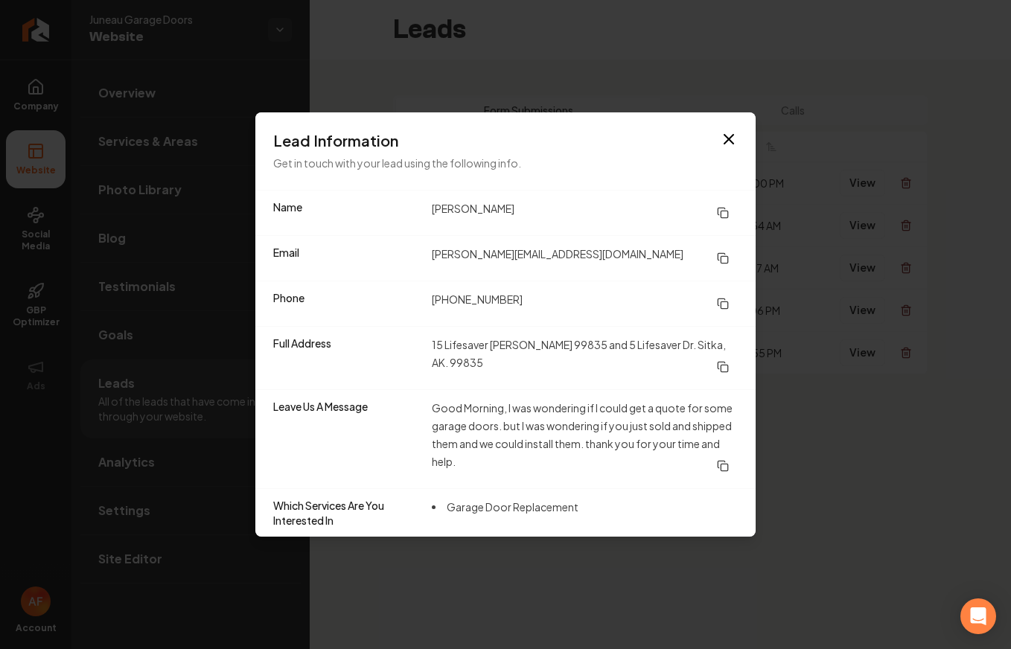 Image resolution: width=1011 pixels, height=649 pixels. What do you see at coordinates (346, 439) in the screenshot?
I see `dt: Leave Us A Message` at bounding box center [346, 439].